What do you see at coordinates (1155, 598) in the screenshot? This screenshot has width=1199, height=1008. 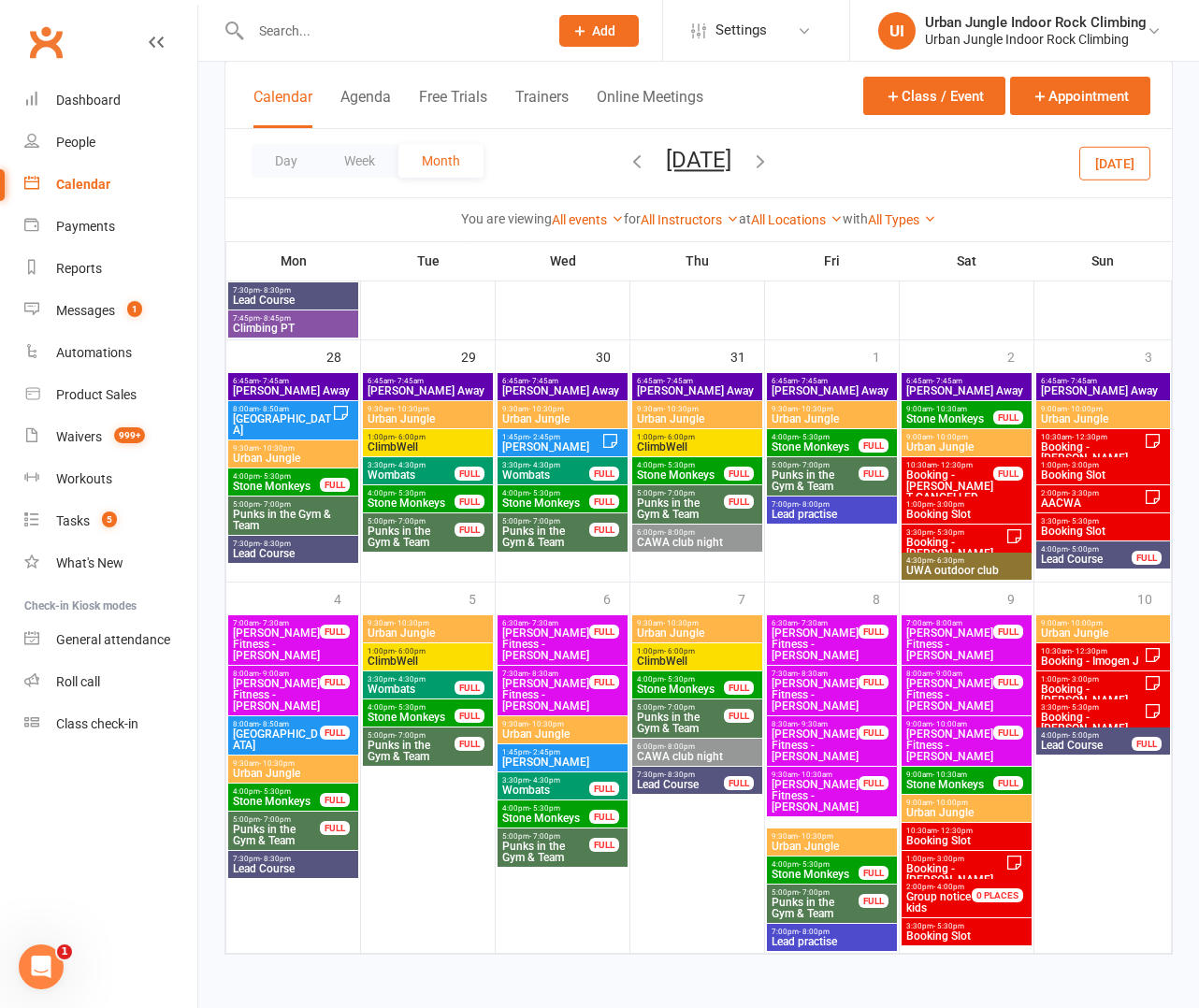 I see `div: 10` at bounding box center [1155, 598].